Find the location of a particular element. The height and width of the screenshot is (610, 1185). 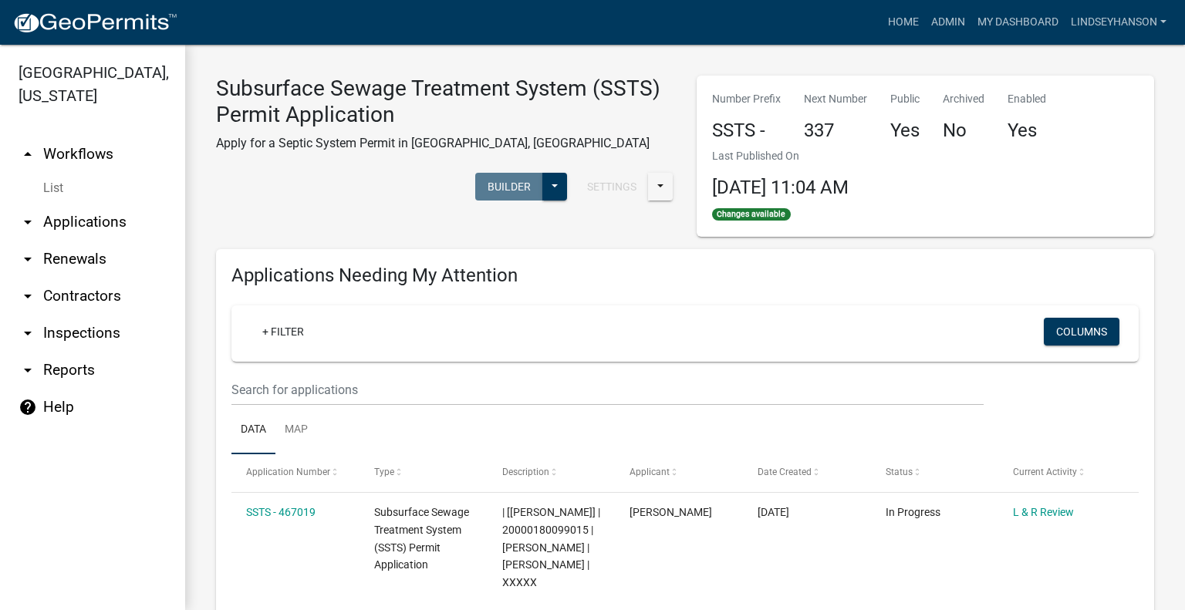

p: Enabled is located at coordinates (1027, 99).